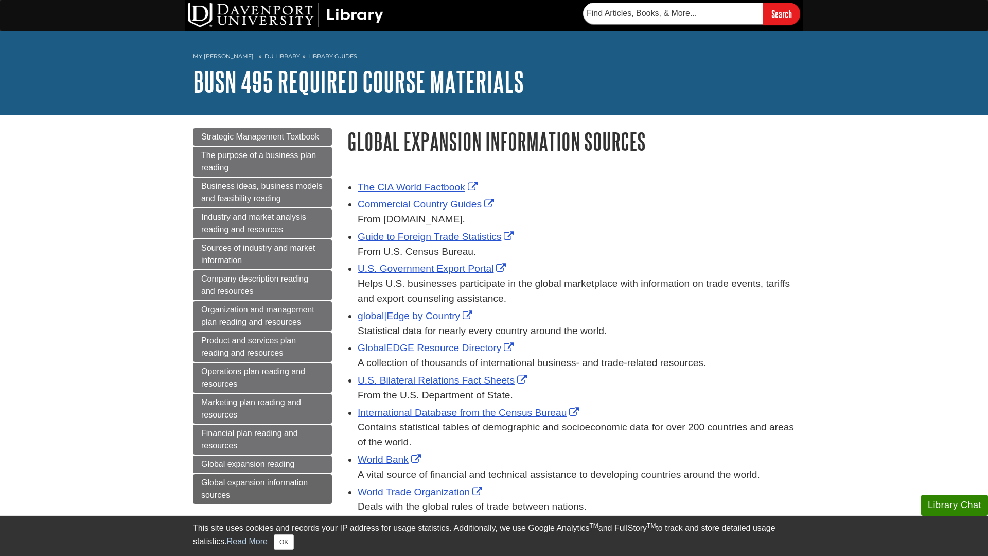 The image size is (988, 556). What do you see at coordinates (576, 331) in the screenshot?
I see `div: Statistical data for nearly every country around the world.` at bounding box center [576, 331].